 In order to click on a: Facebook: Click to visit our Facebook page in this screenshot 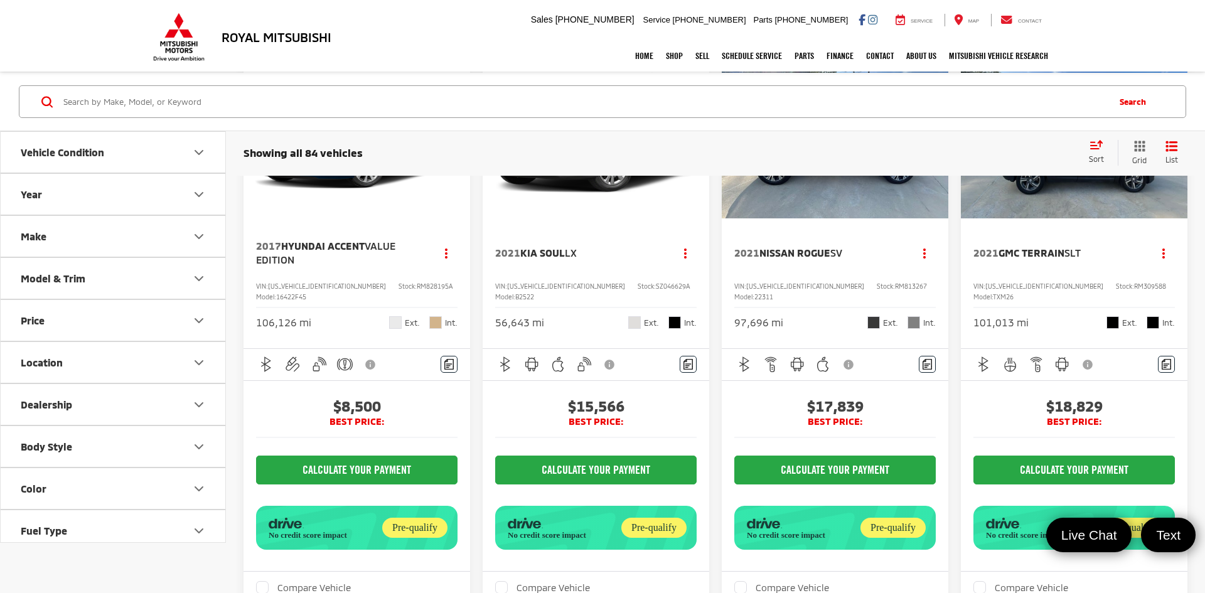, I will do `click(862, 19)`.